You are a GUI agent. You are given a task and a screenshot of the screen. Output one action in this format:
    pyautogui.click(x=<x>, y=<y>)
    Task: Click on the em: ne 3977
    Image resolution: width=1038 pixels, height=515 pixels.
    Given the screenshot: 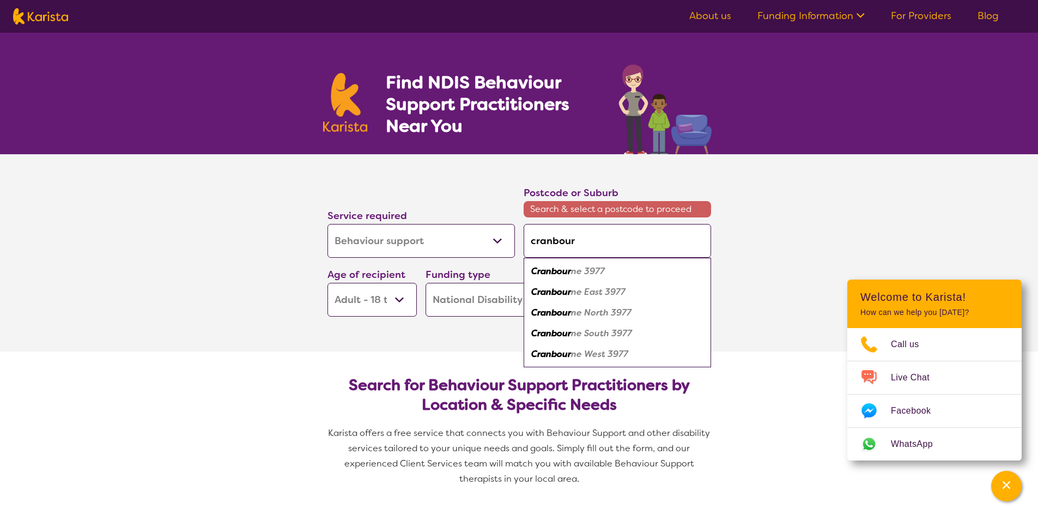 What is the action you would take?
    pyautogui.click(x=588, y=271)
    